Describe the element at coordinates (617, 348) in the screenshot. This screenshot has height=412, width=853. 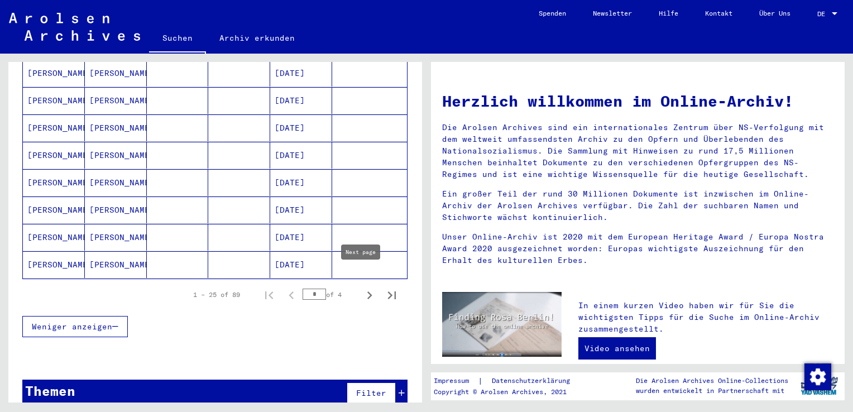
I see `a: Video ansehen` at that location.